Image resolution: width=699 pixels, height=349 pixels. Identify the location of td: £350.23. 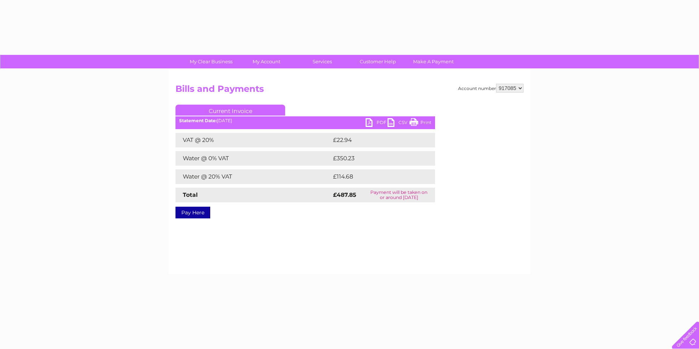
(376, 158).